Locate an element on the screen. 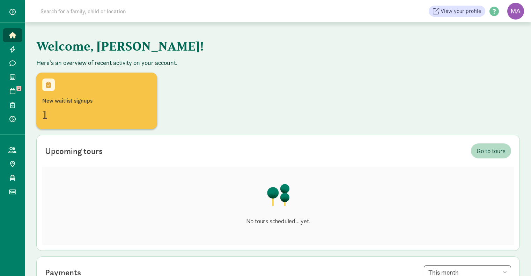 The width and height of the screenshot is (531, 276). div: New waitlist signups is located at coordinates (97, 101).